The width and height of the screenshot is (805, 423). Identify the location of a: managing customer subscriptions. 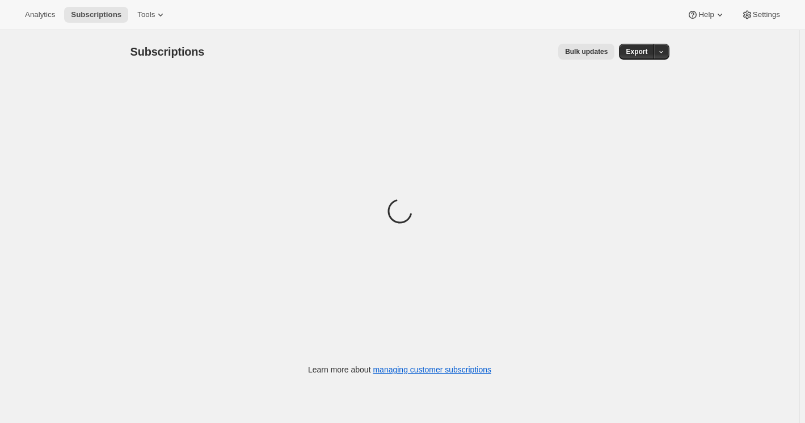
(432, 369).